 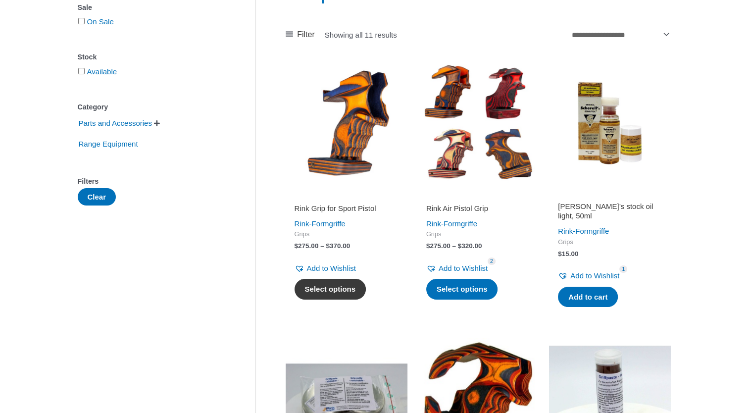 I want to click on img: Rink Air Pistol Grip, so click(x=478, y=122).